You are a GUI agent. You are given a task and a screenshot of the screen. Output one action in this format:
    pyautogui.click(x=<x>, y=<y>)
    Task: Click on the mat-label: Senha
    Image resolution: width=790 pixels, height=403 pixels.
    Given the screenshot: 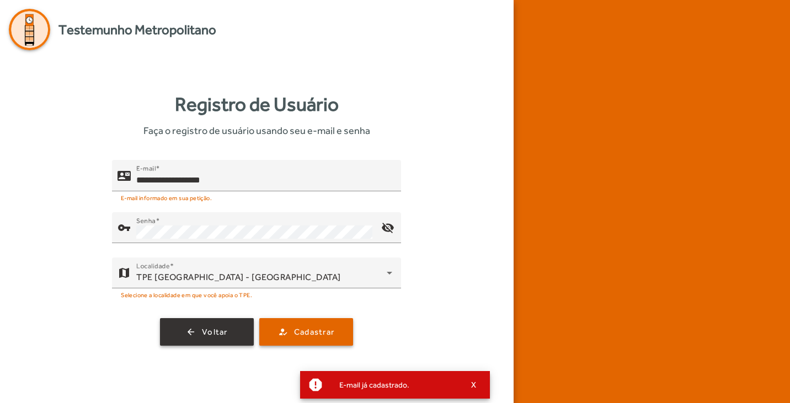 What is the action you would take?
    pyautogui.click(x=146, y=221)
    